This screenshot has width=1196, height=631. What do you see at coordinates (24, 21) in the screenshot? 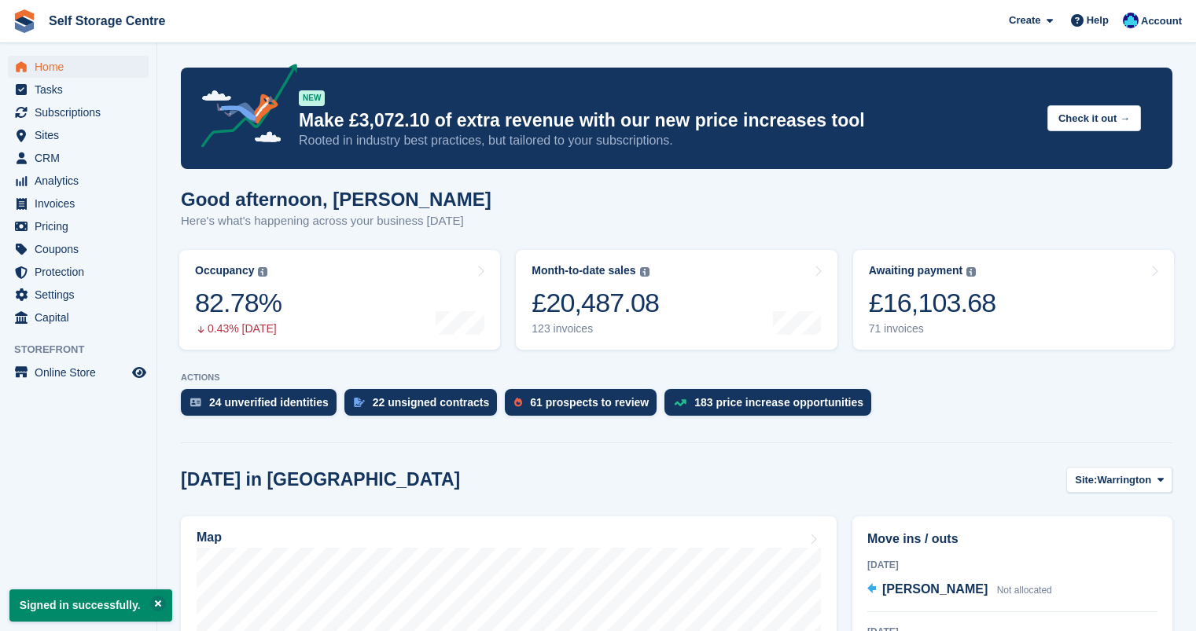
I see `img: stora-icon-8386f47178a22dfd0bd8f6a31ec36ba5ce8667c1dd55bd0f319d3a0aa187defe.svg` at bounding box center [24, 21].